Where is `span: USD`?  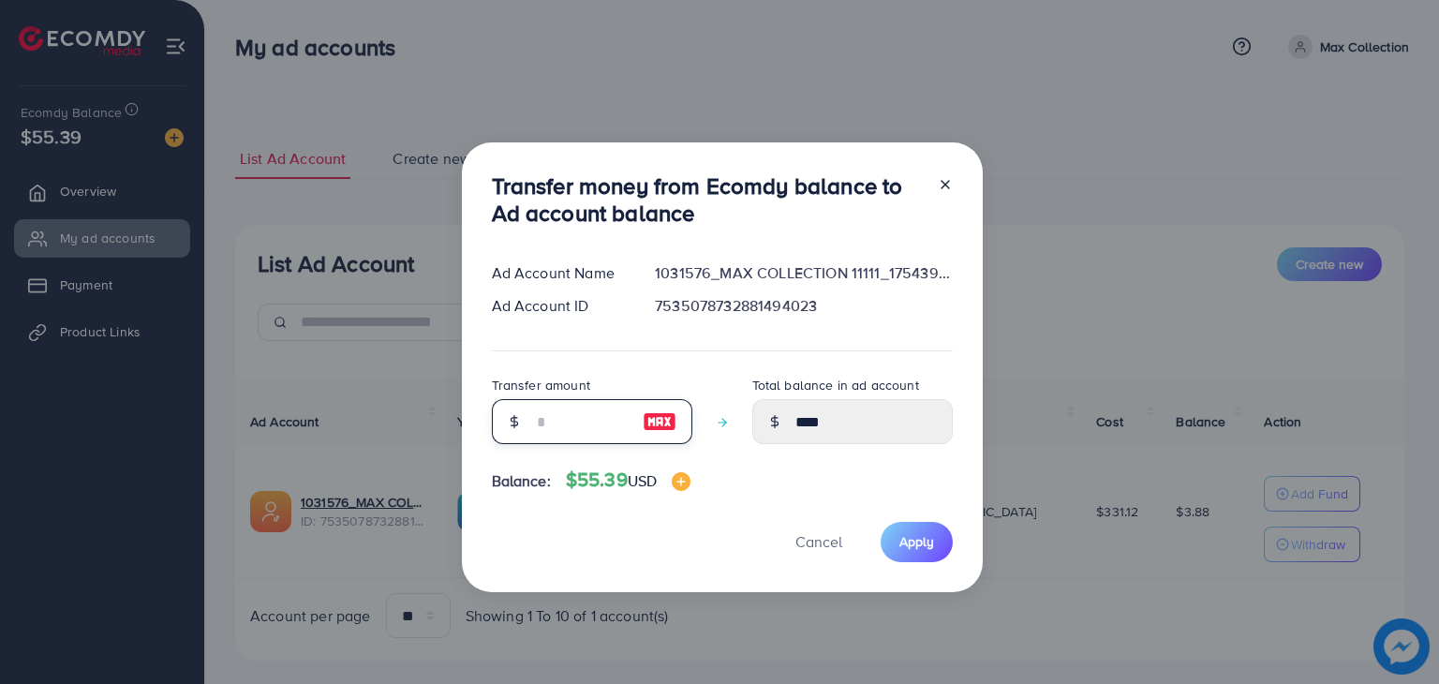 span: USD is located at coordinates (642, 481).